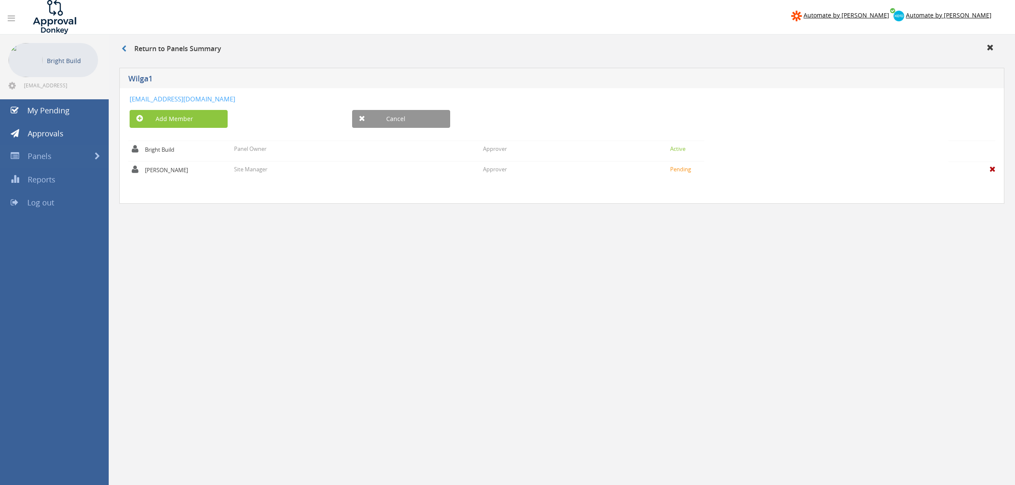 This screenshot has height=485, width=1015. Describe the element at coordinates (179, 119) in the screenshot. I see `a: Add Member` at that location.